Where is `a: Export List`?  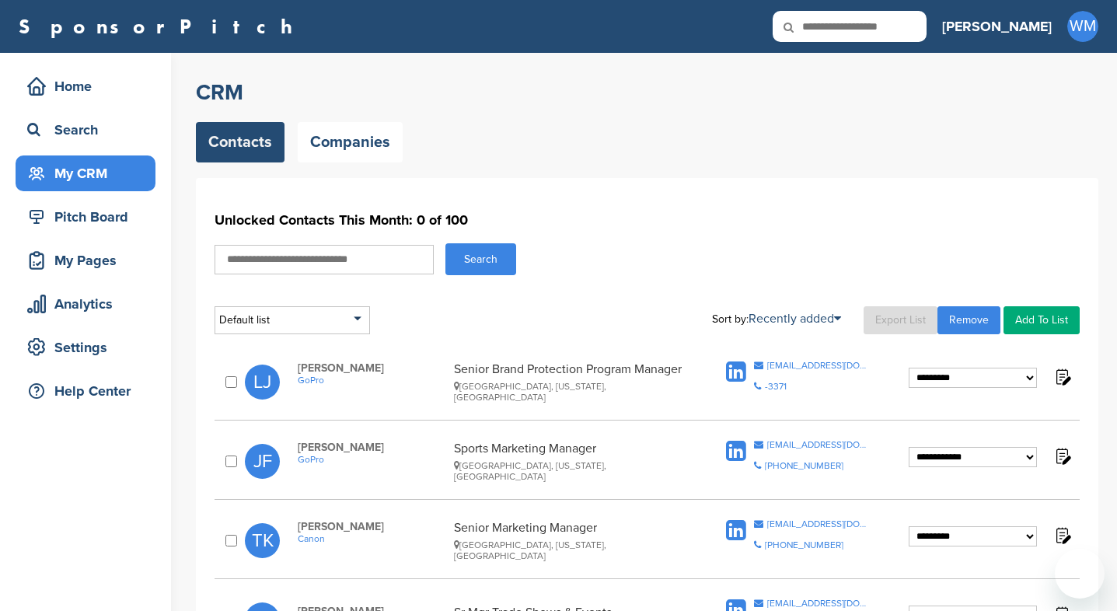 a: Export List is located at coordinates (900, 320).